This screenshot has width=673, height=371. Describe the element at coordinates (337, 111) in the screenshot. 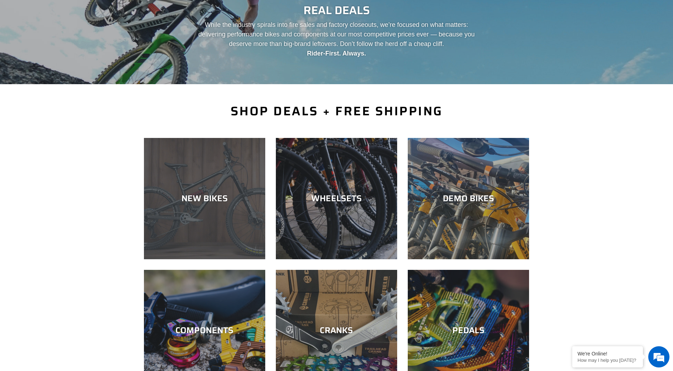

I see `h2: SHOP DEALS + FREE SHIPPING` at that location.